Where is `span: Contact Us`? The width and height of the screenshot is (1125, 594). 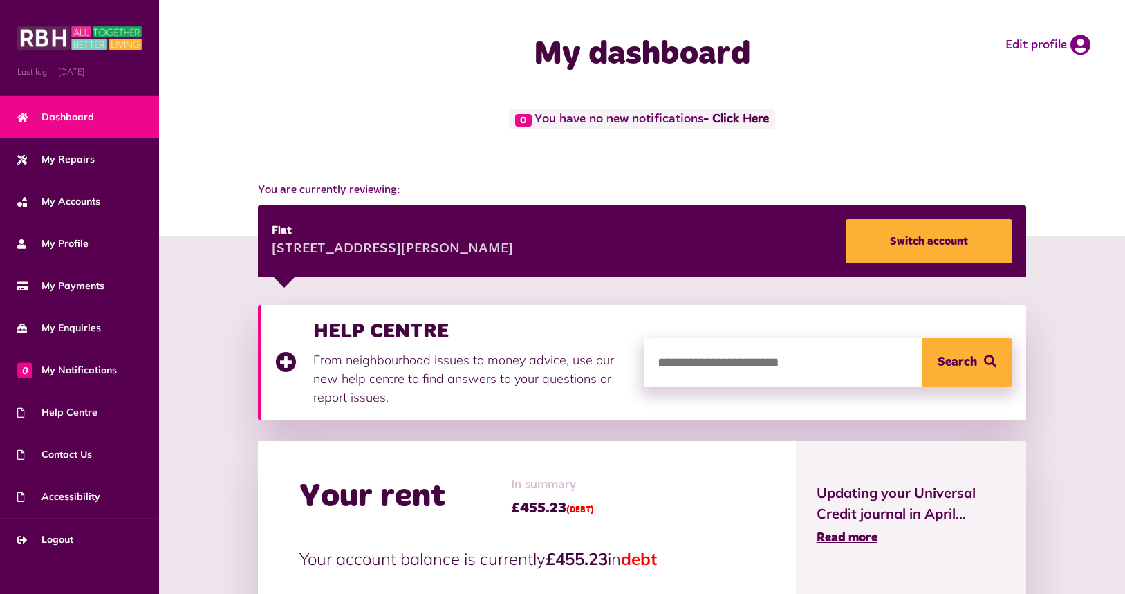
span: Contact Us is located at coordinates (55, 454).